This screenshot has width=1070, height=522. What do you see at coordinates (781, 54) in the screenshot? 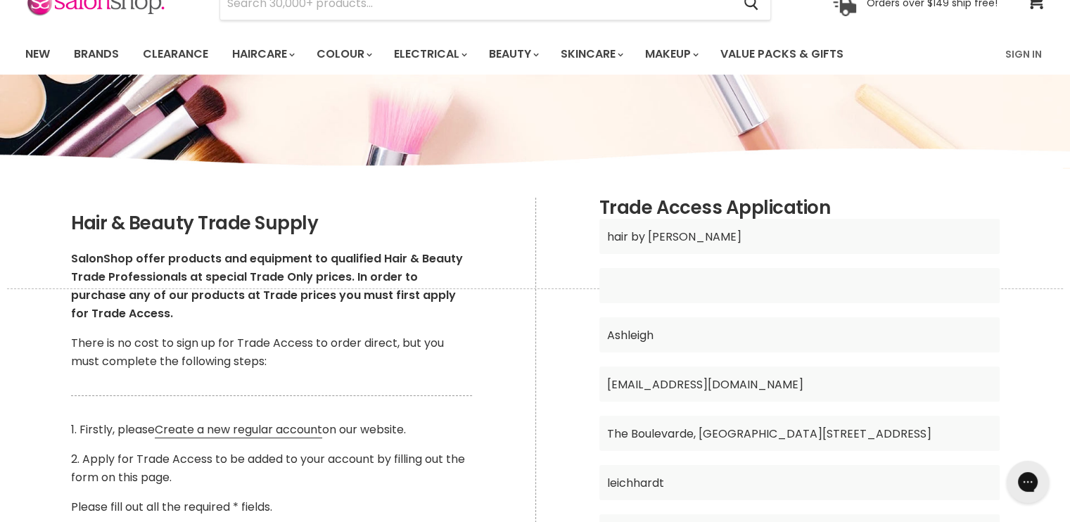
I see `a: Value Packs & Gifts` at bounding box center [781, 54].